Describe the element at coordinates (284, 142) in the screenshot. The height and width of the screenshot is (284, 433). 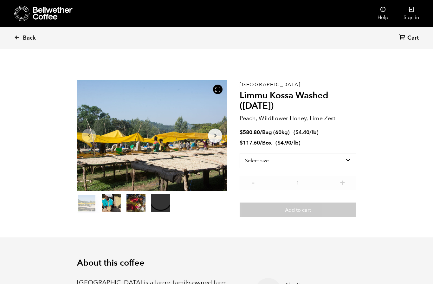
I see `bdi: 4.90` at that location.